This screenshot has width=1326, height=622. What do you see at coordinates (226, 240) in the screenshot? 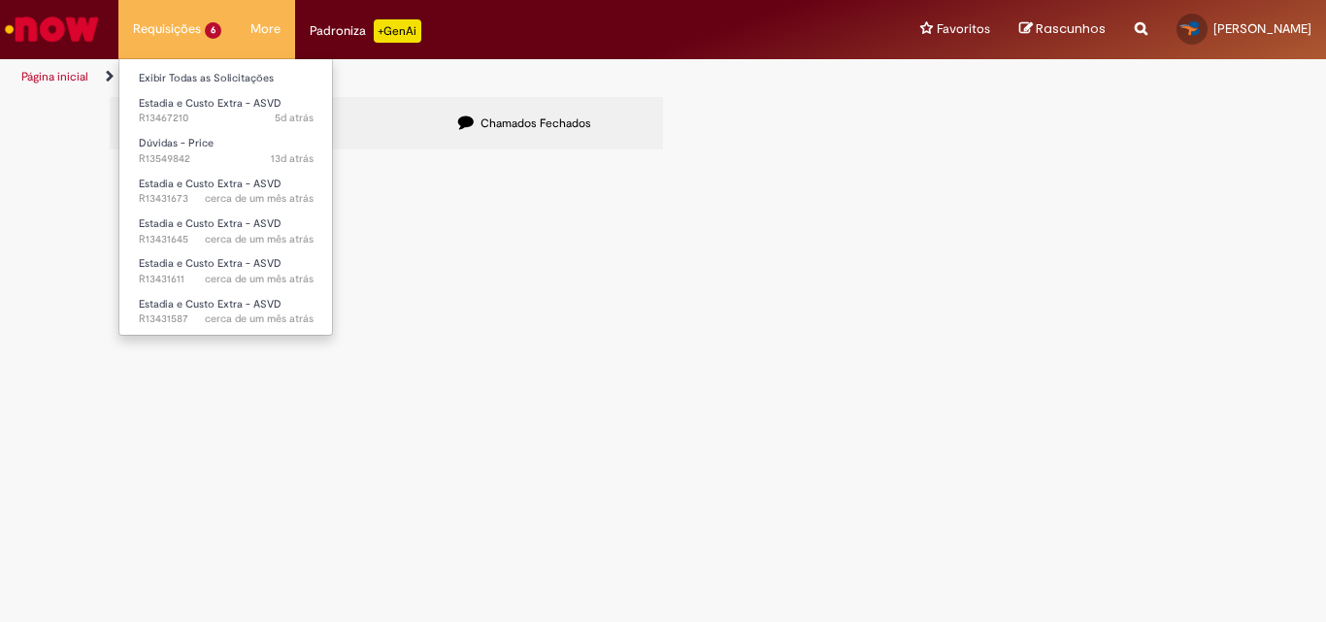
I see `span: R13431645` at bounding box center [226, 240].